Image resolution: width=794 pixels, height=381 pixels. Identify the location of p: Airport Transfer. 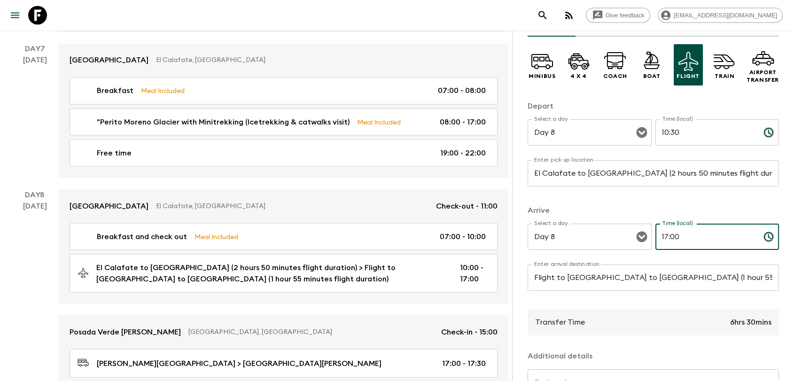
(763, 76).